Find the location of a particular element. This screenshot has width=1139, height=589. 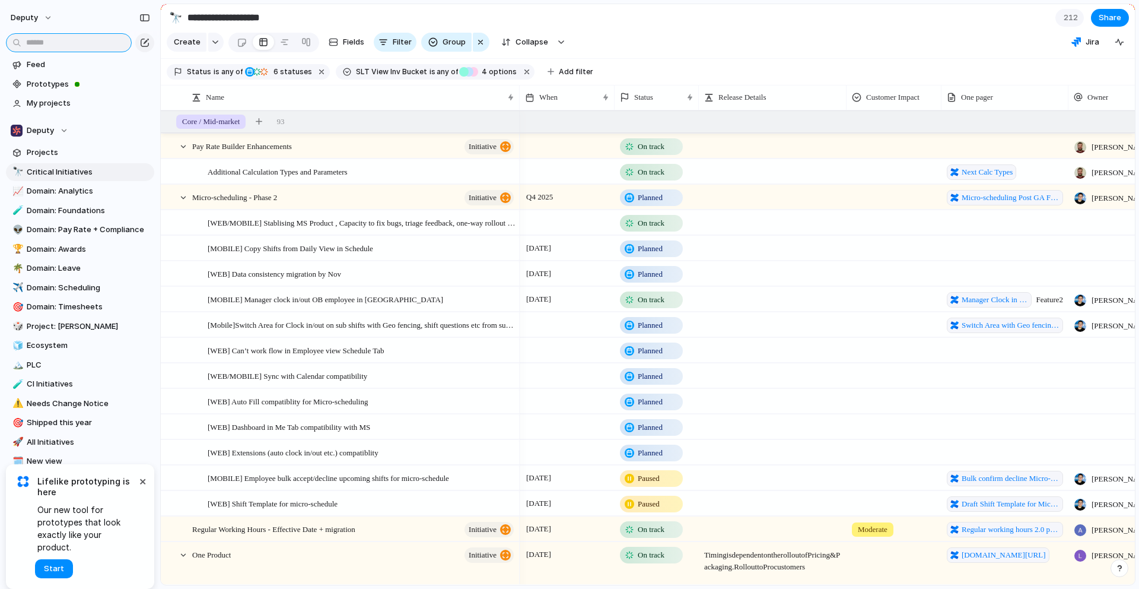

span: Domain: Awards is located at coordinates (88, 249).